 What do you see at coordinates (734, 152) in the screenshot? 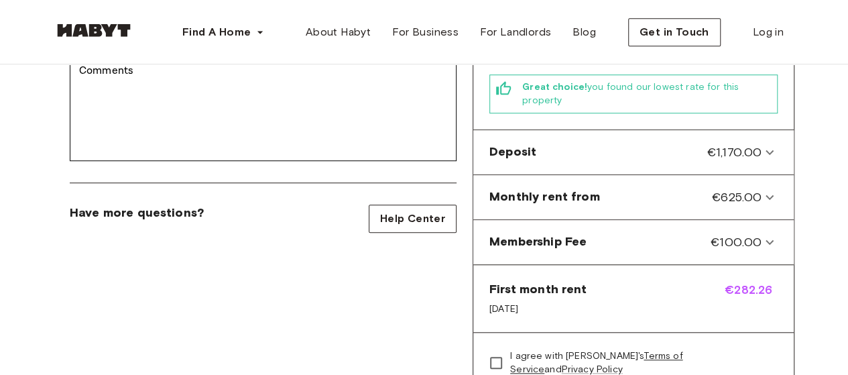
I see `span: €1,170.00` at bounding box center [734, 152].